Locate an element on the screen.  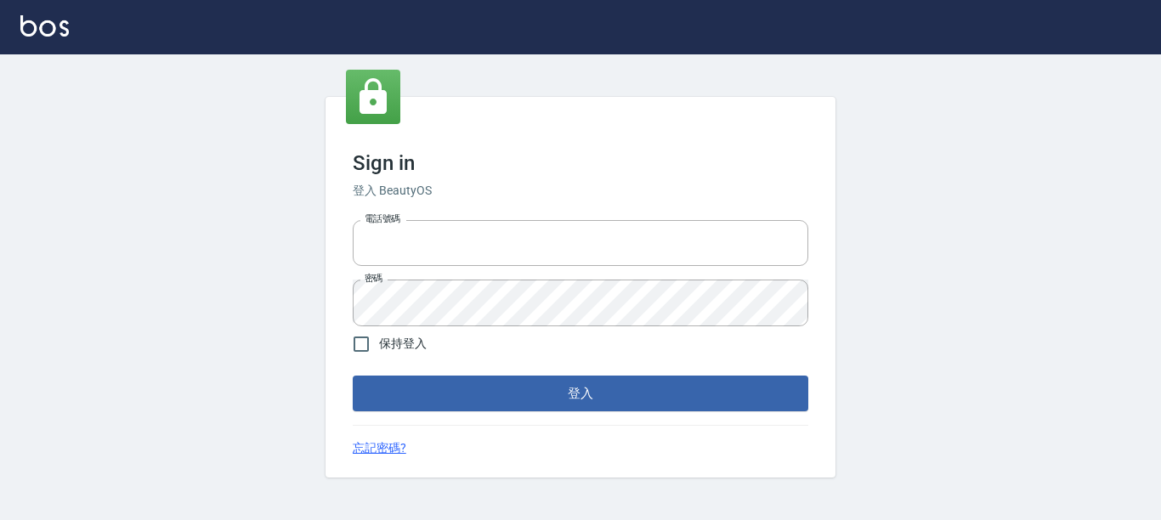
span: 保持登入 is located at coordinates (403, 344).